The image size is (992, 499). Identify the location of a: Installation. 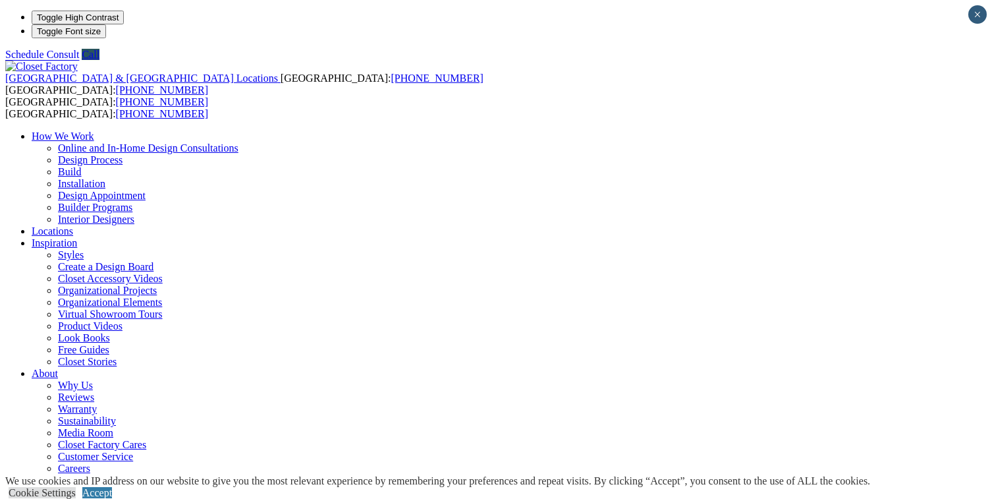
(82, 183).